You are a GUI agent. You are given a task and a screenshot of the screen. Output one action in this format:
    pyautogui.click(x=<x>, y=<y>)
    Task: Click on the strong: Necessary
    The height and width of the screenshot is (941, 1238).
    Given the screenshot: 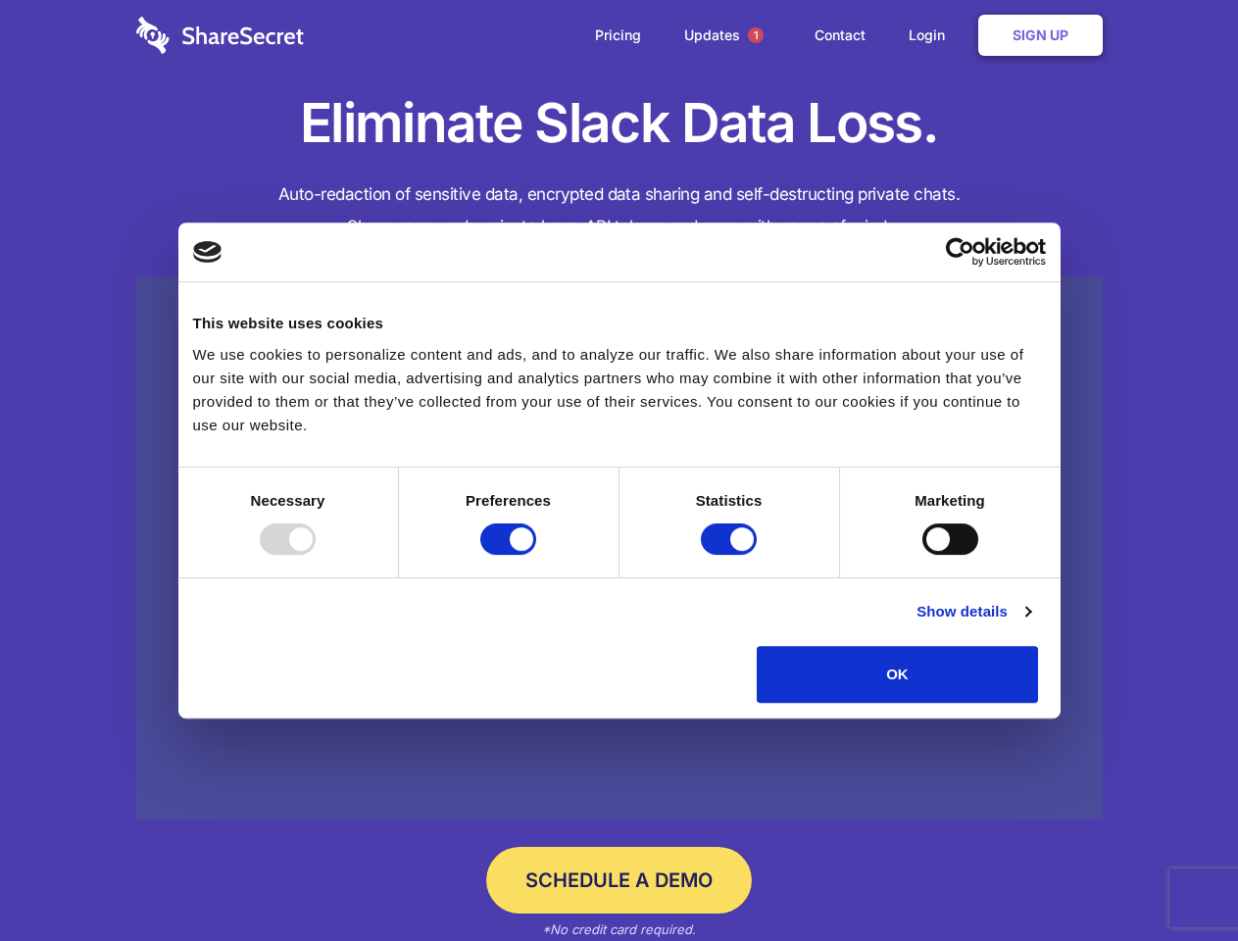 What is the action you would take?
    pyautogui.click(x=288, y=500)
    